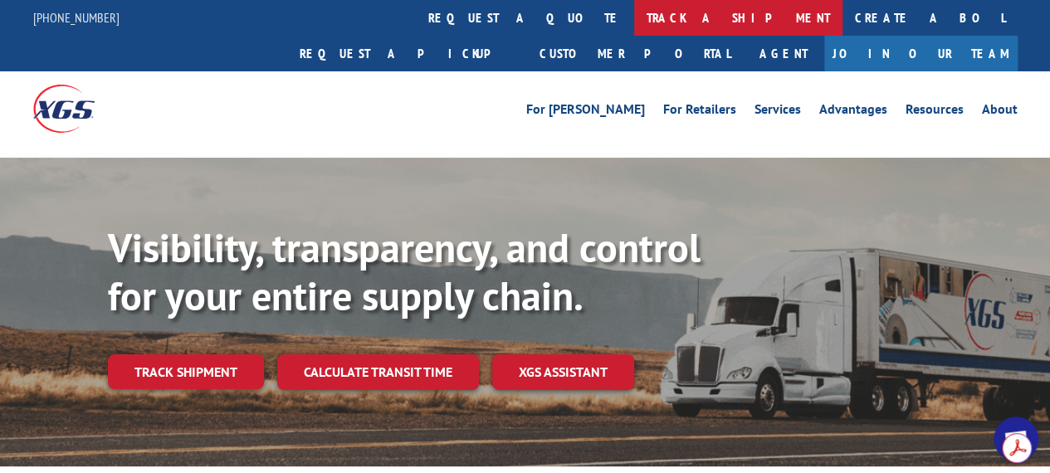  What do you see at coordinates (783, 53) in the screenshot?
I see `a: Agent` at bounding box center [783, 53].